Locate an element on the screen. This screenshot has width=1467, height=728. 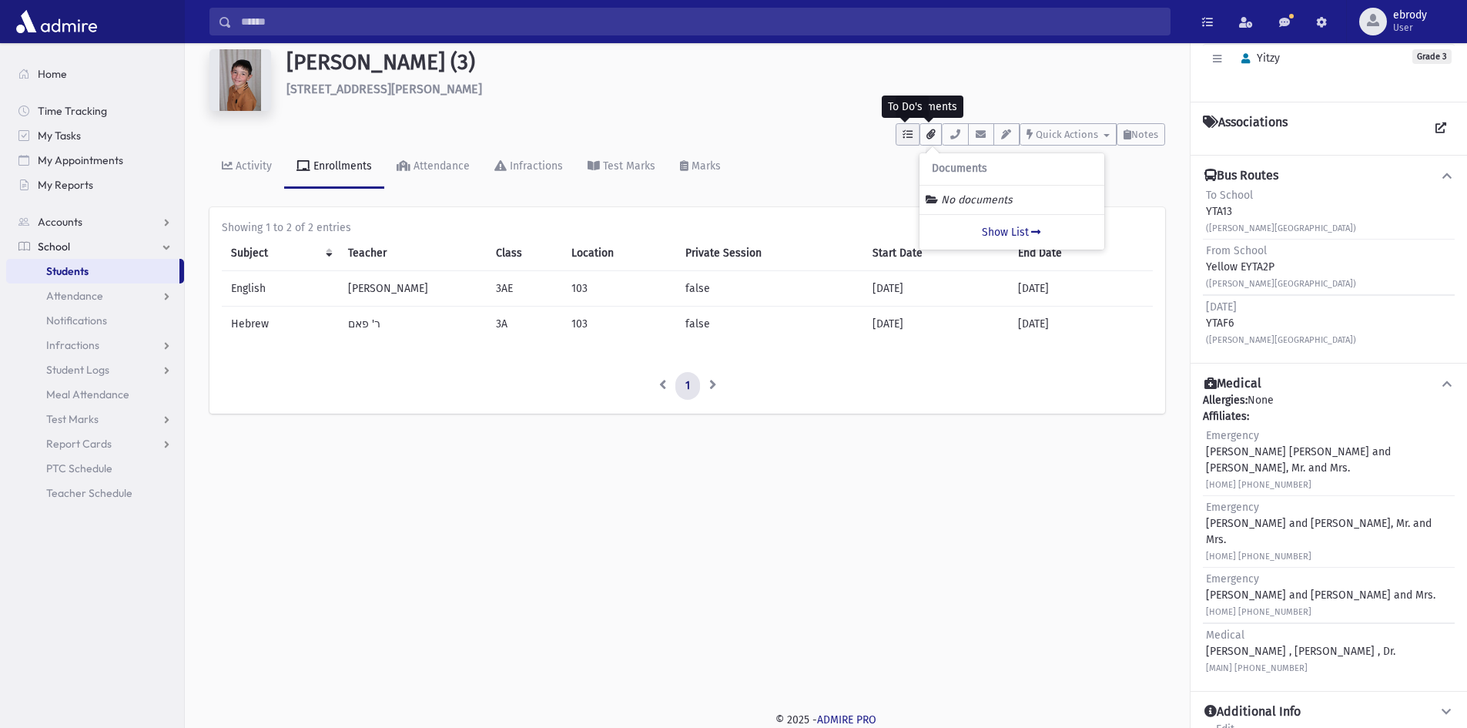
a: Time Tracking is located at coordinates (95, 111).